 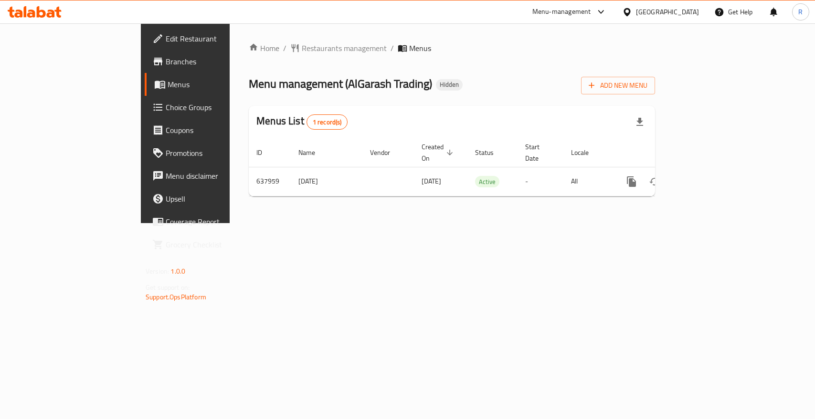 What do you see at coordinates (176, 297) in the screenshot?
I see `a: Support.OpsPlatform` at bounding box center [176, 297].